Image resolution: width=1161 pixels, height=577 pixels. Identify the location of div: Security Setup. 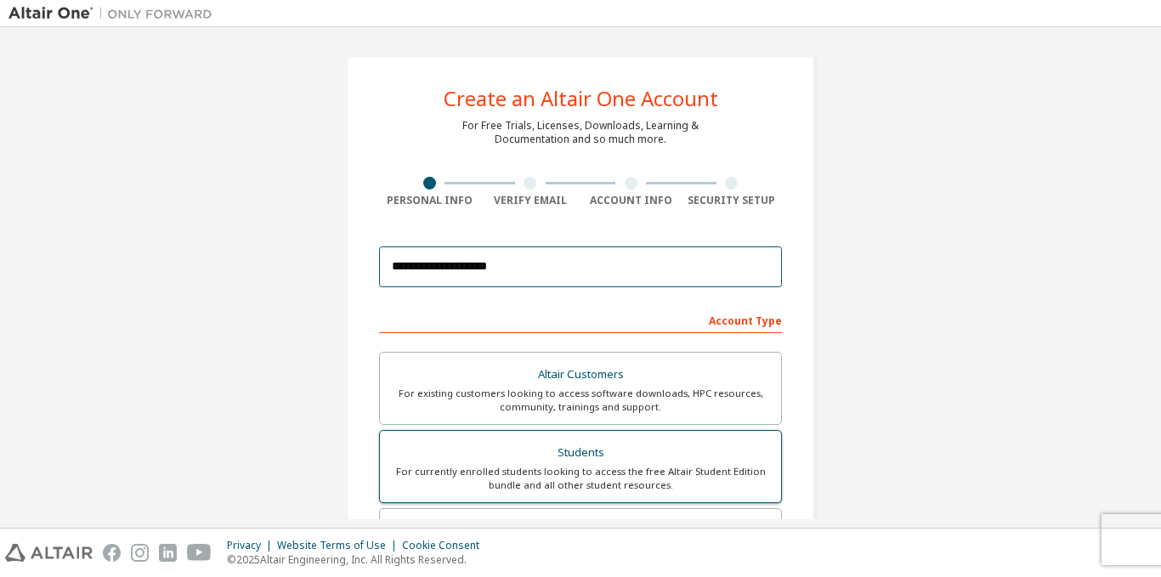
(732, 201).